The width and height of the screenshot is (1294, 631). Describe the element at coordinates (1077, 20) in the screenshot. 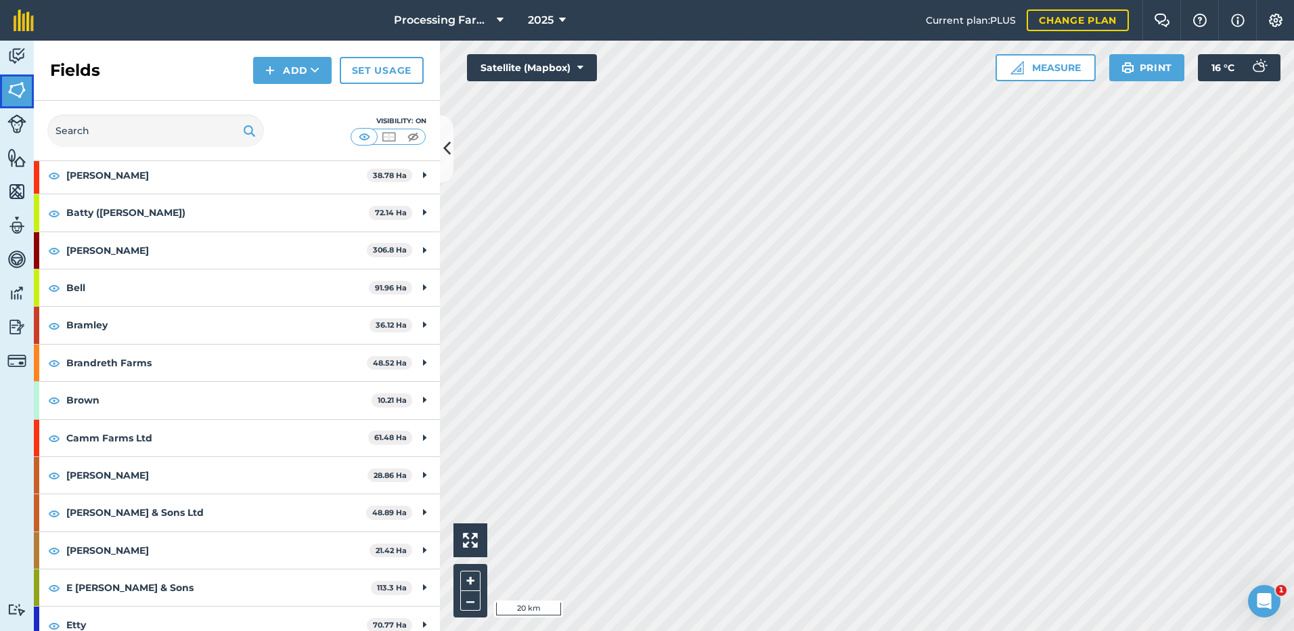

I see `a: Change plan` at that location.